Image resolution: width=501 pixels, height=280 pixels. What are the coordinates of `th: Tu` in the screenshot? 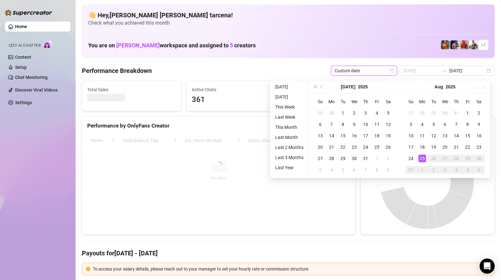 It's located at (434, 101).